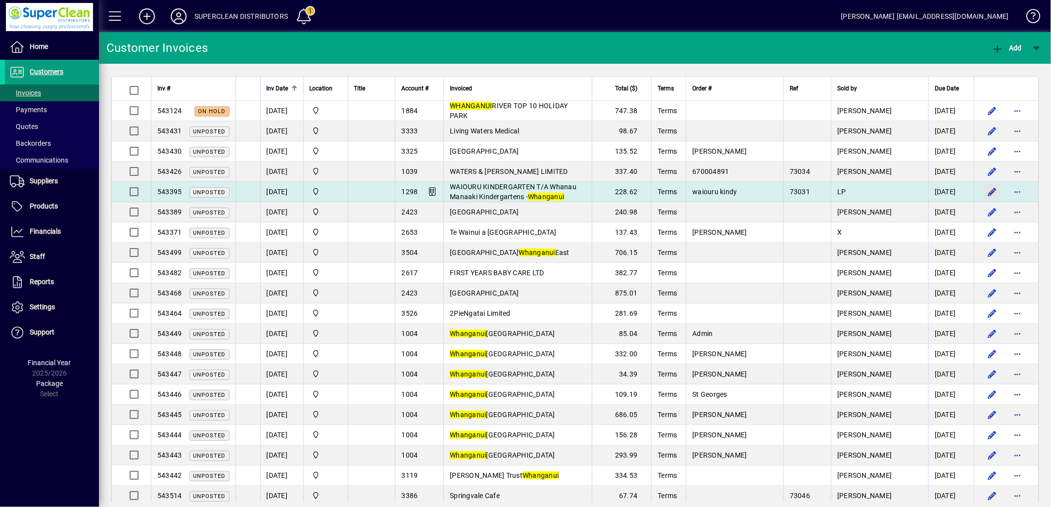 This screenshot has width=1051, height=507. What do you see at coordinates (484, 131) in the screenshot?
I see `span: Living Waters Medical` at bounding box center [484, 131].